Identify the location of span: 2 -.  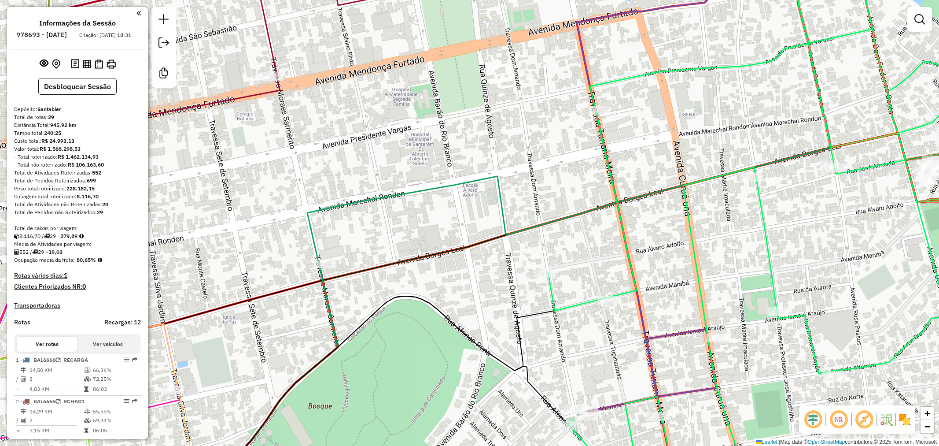
(50, 401).